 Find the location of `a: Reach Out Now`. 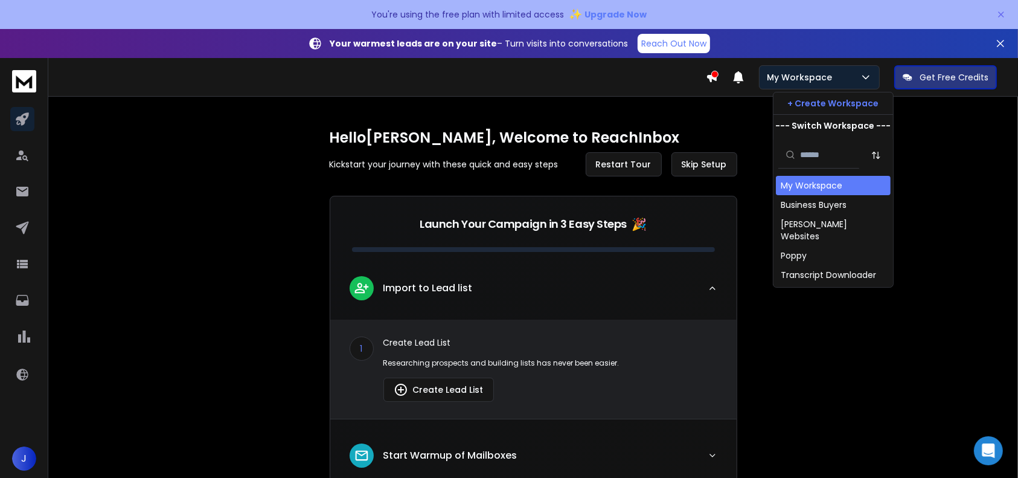

a: Reach Out Now is located at coordinates (674, 43).